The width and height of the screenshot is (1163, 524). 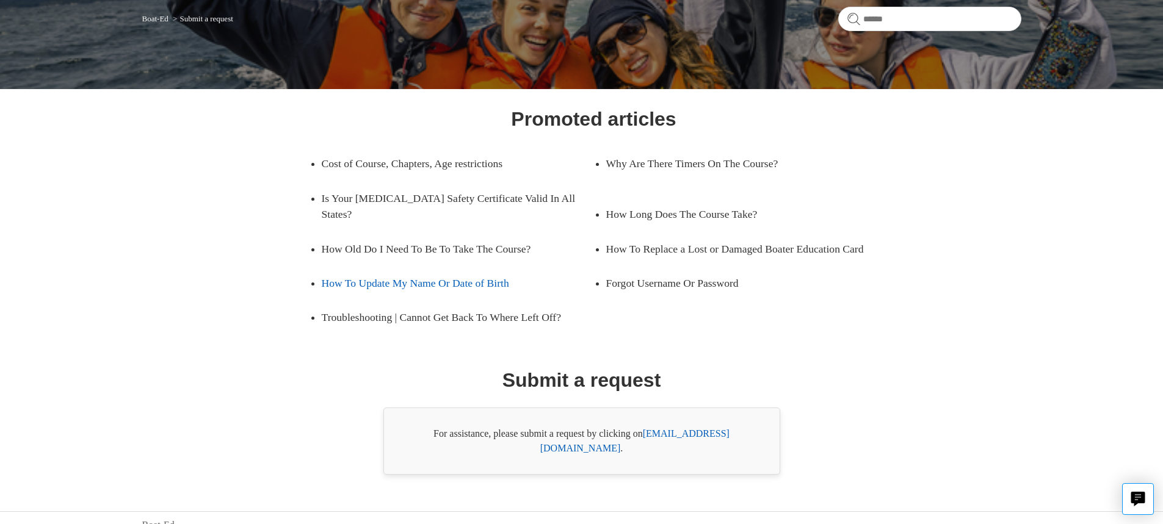 I want to click on div: Live chat, so click(x=1138, y=499).